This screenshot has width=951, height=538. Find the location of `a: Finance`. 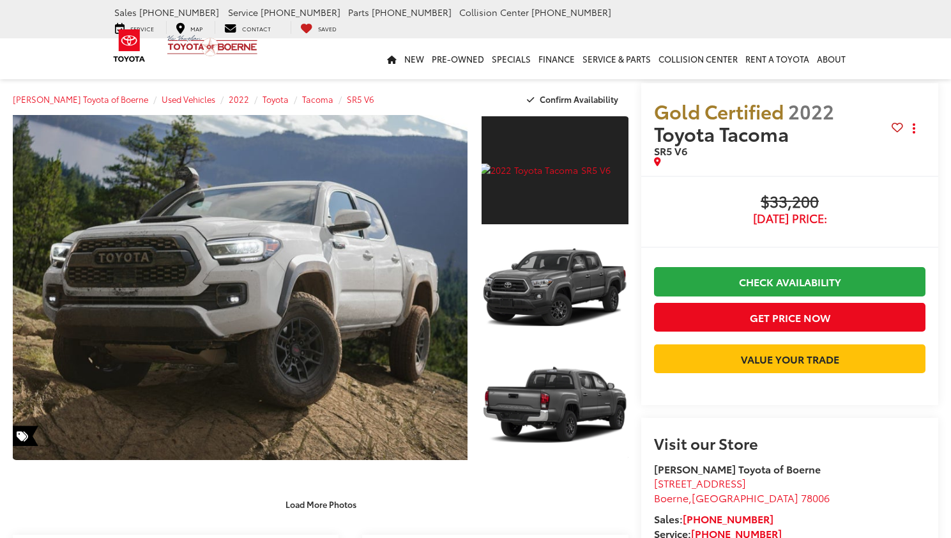

a: Finance is located at coordinates (557, 59).